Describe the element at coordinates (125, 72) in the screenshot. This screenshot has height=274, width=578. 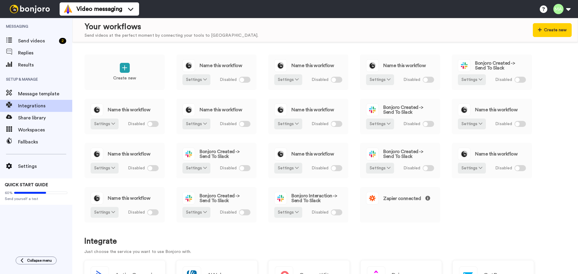
I see `a: Create new` at that location.